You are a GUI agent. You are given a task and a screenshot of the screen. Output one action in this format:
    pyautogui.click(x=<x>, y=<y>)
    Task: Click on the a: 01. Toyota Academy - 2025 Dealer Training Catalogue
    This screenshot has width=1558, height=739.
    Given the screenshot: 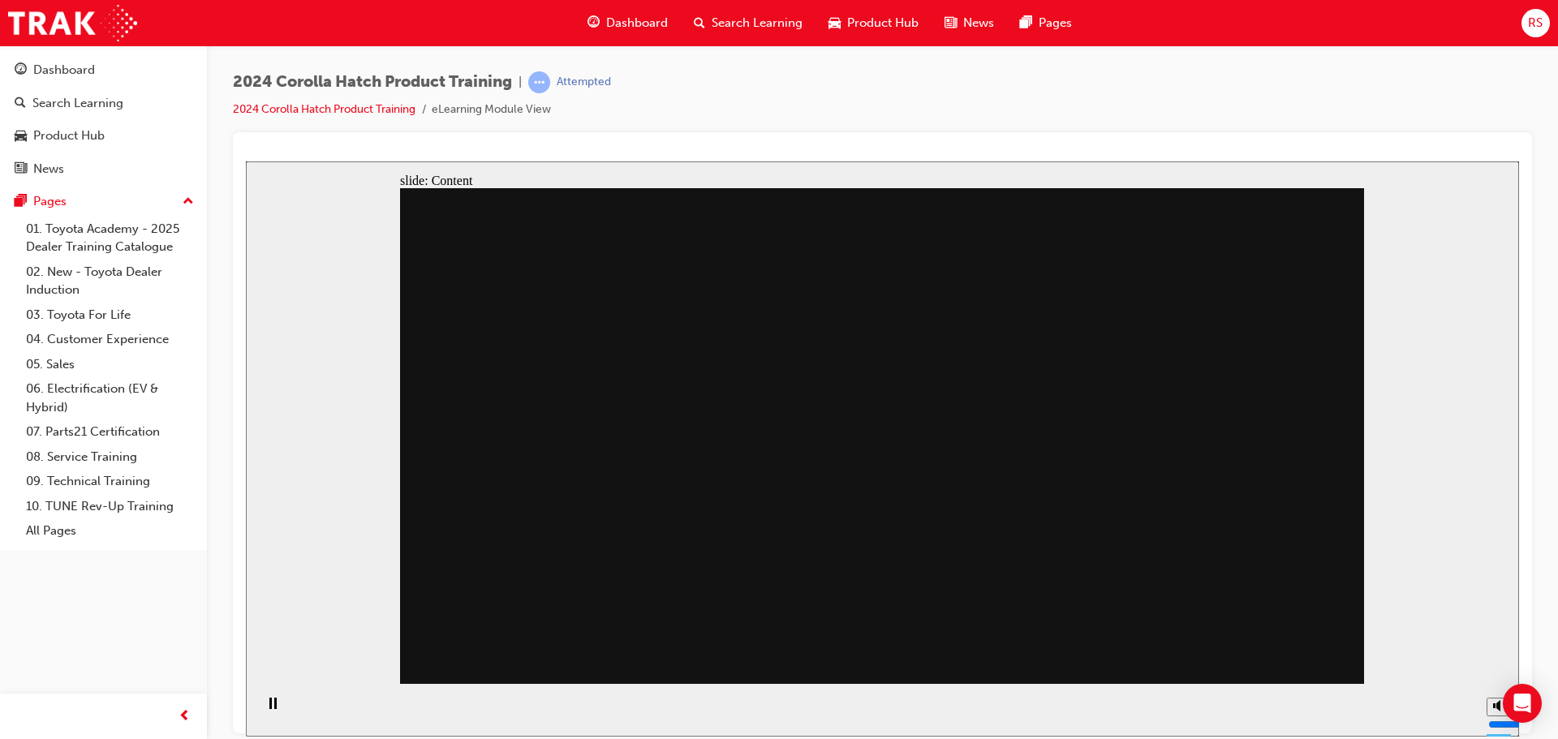 What is the action you would take?
    pyautogui.click(x=110, y=238)
    